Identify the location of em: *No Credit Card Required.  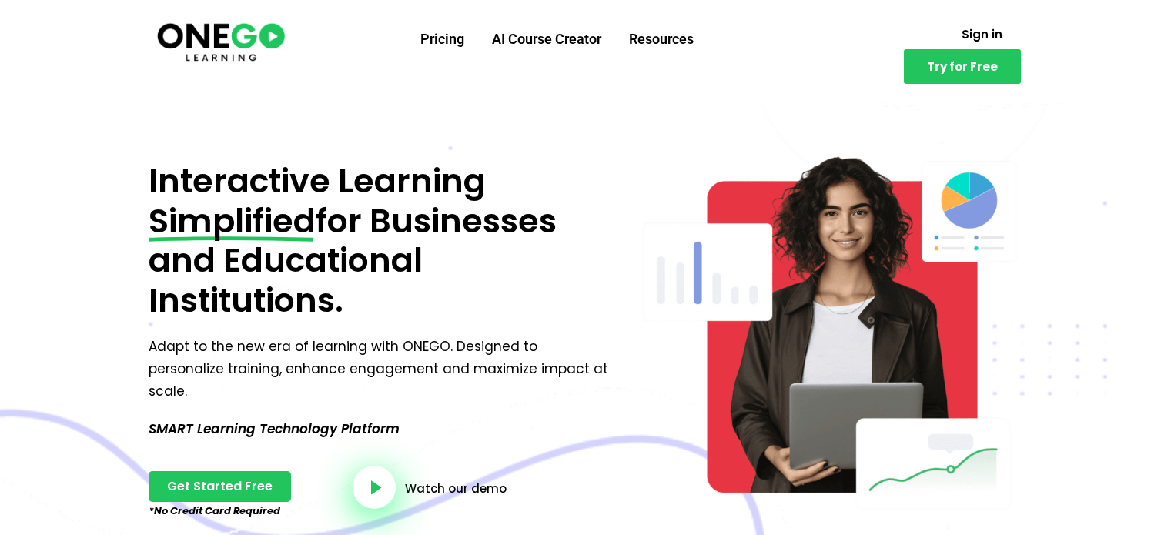
(214, 510).